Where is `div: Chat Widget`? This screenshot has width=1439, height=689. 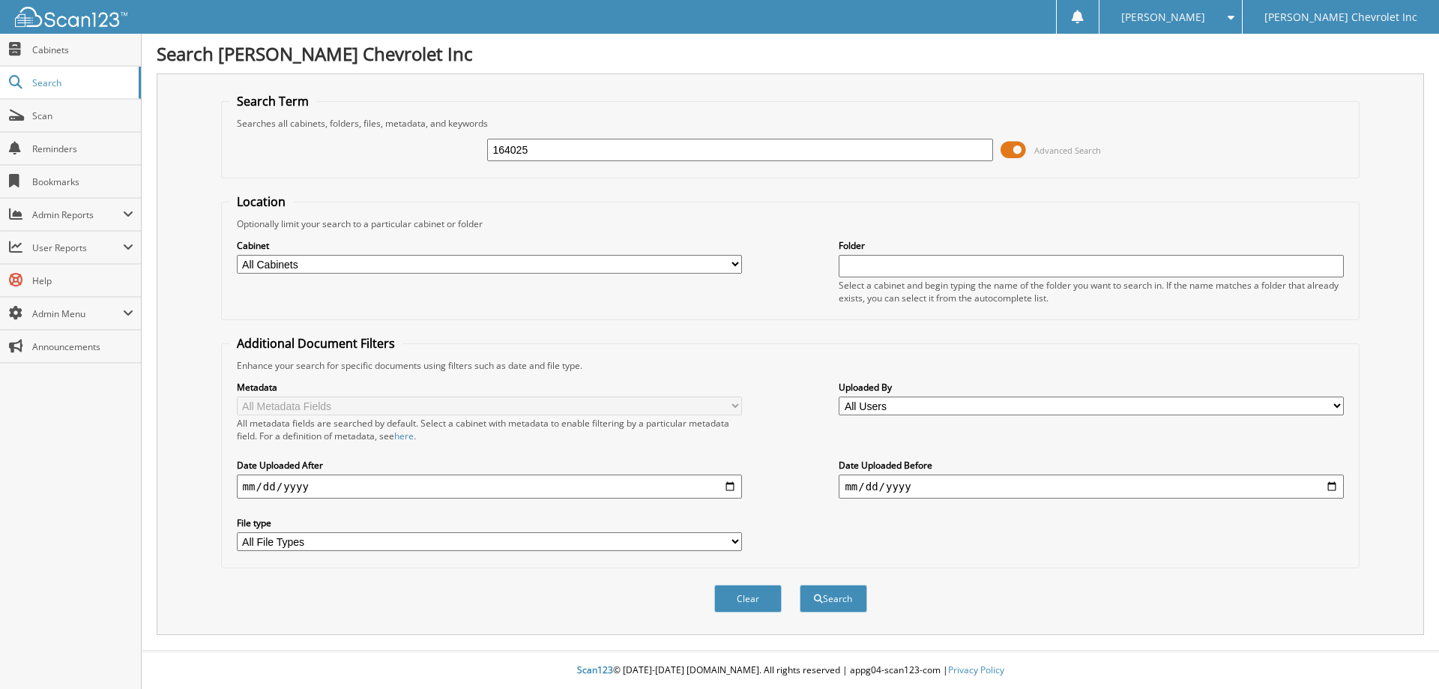 div: Chat Widget is located at coordinates (1401, 653).